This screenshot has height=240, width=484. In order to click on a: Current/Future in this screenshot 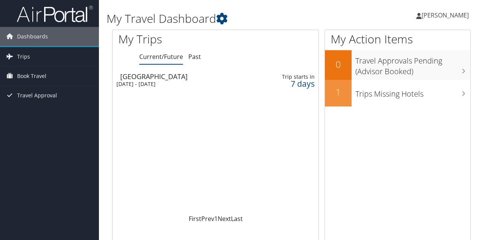, I will do `click(161, 57)`.